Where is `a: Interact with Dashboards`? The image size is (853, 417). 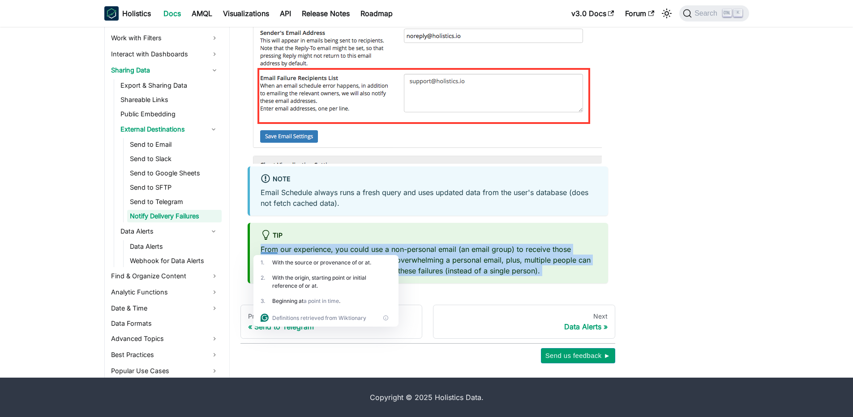
a: Interact with Dashboards is located at coordinates (165, 54).